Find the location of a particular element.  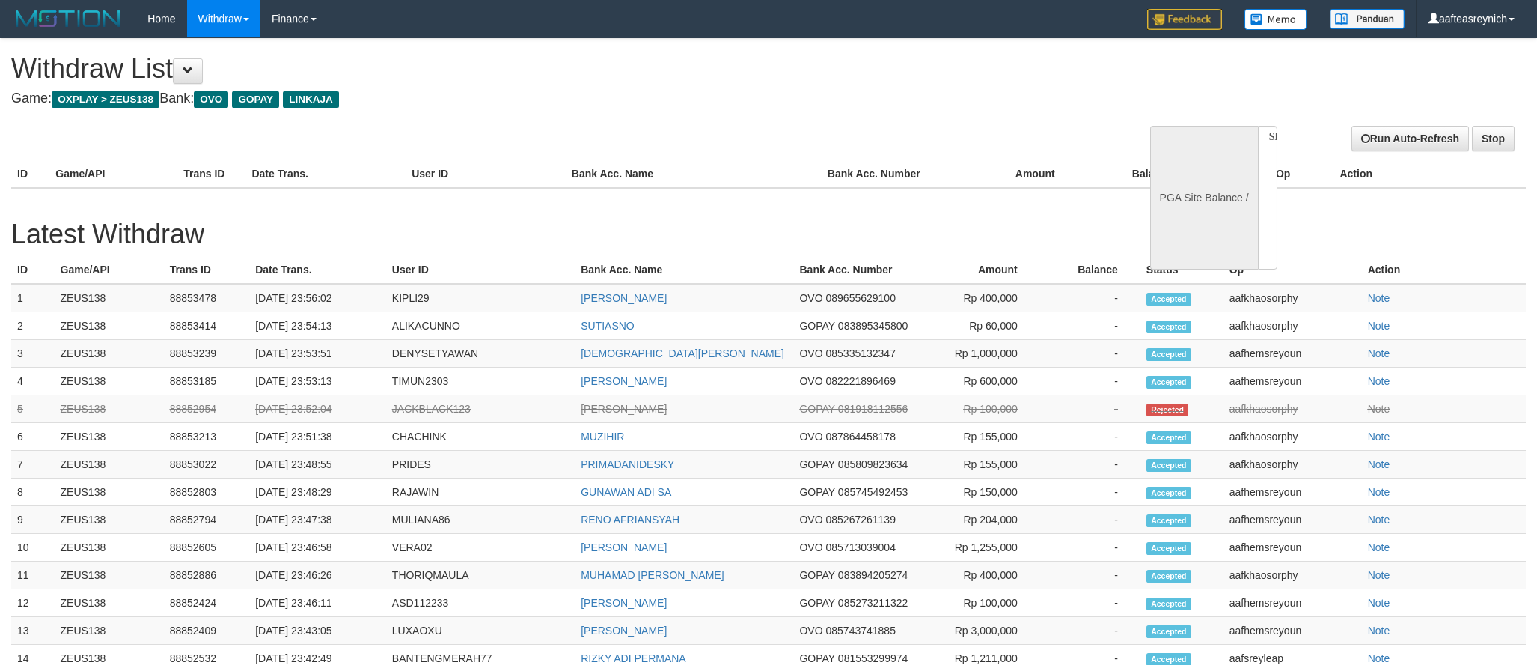

td: 10 is located at coordinates (33, 547).